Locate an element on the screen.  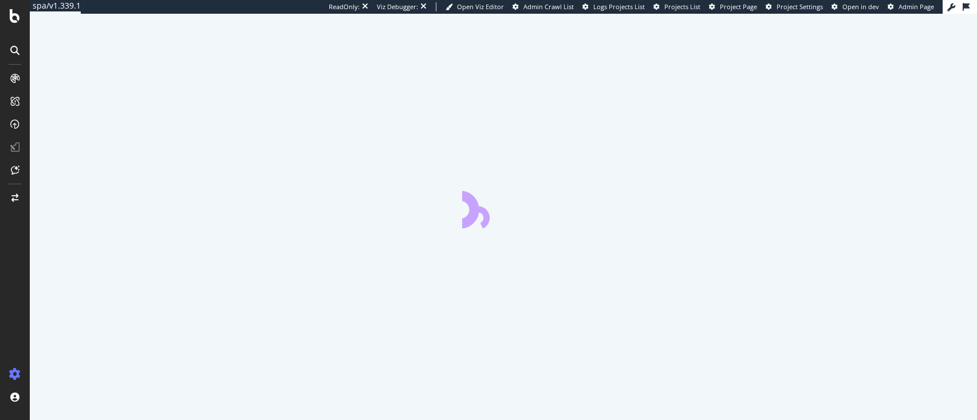
span: Logs Projects List is located at coordinates (619, 6).